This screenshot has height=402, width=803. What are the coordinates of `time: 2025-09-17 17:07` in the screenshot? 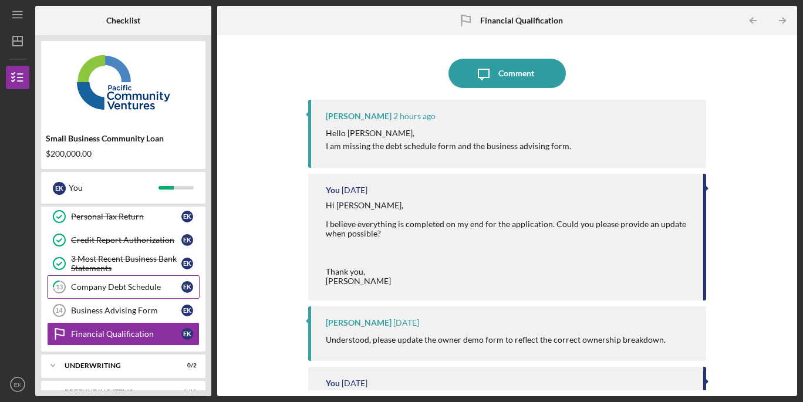 It's located at (354, 190).